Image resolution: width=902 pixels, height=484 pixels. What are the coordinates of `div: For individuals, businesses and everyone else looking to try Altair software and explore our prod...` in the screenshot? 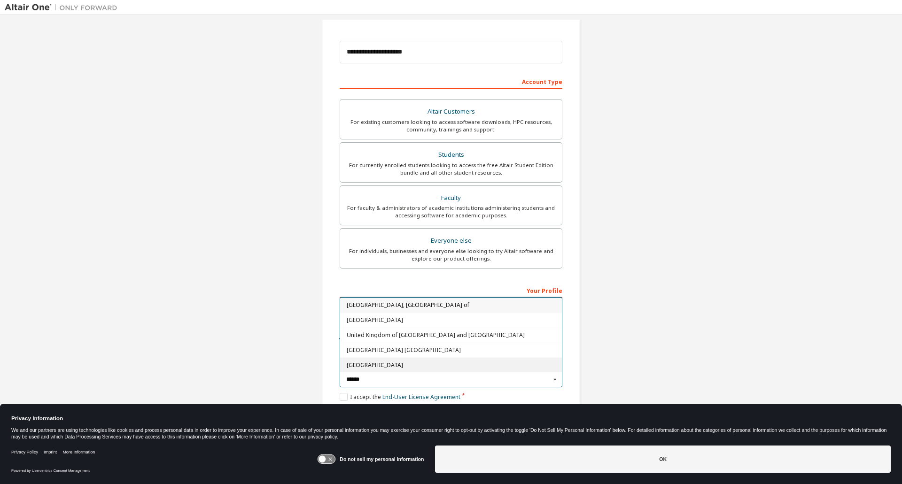 It's located at (451, 255).